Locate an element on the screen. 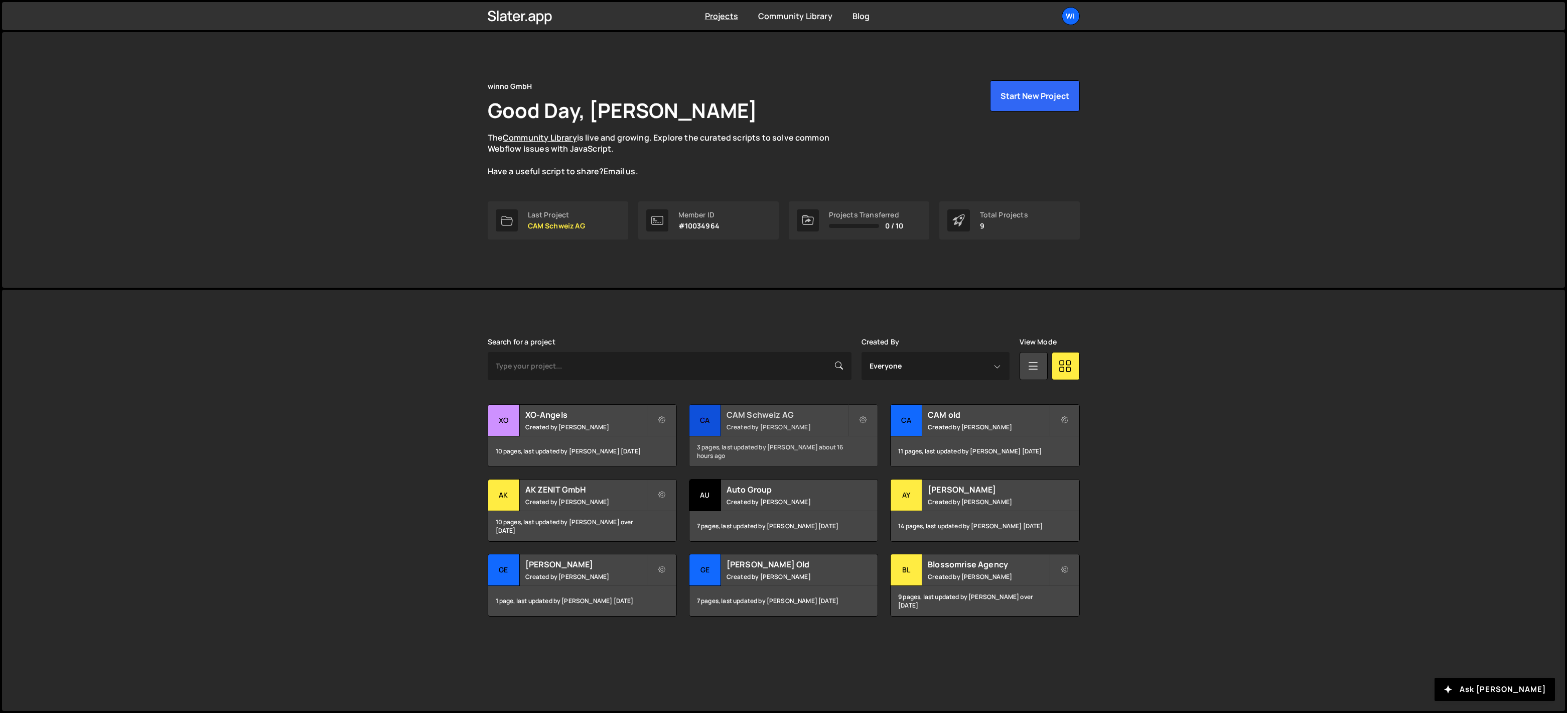  h2: XO-Angels is located at coordinates (586, 414).